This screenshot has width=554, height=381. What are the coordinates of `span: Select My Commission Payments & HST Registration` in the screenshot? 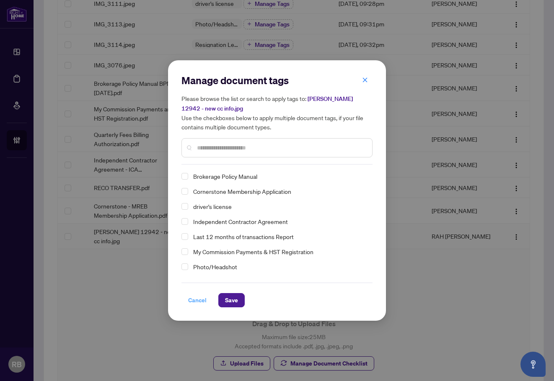 It's located at (185, 252).